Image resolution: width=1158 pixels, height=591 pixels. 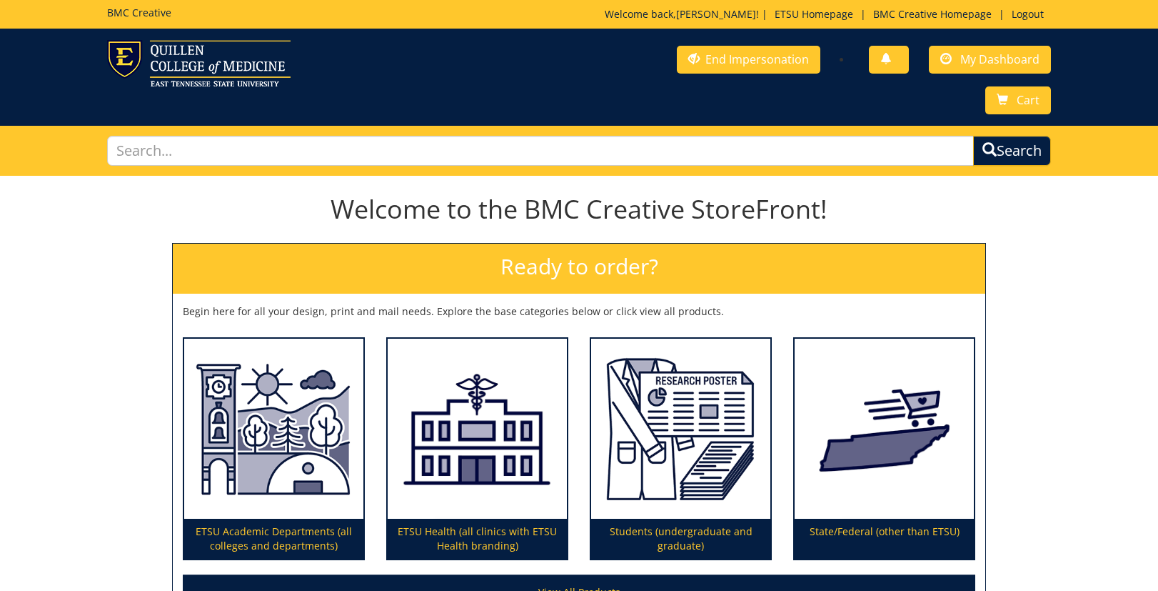 I want to click on p: Welcome back, ! | | |, so click(x=828, y=14).